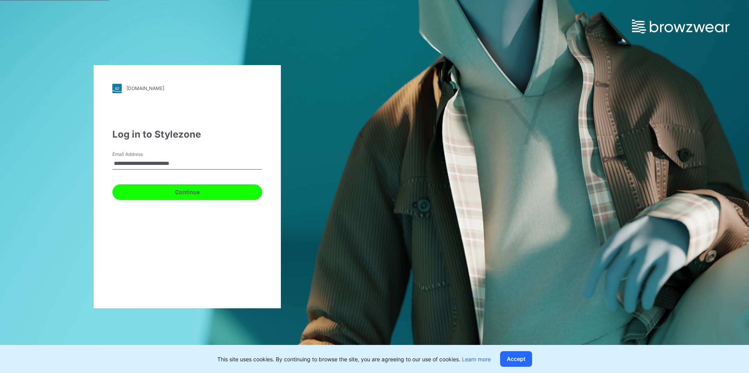 Image resolution: width=749 pixels, height=373 pixels. Describe the element at coordinates (354, 359) in the screenshot. I see `p: This site uses cookies. By continuing to browse the site, you are agreeing to our use of cookies.` at that location.